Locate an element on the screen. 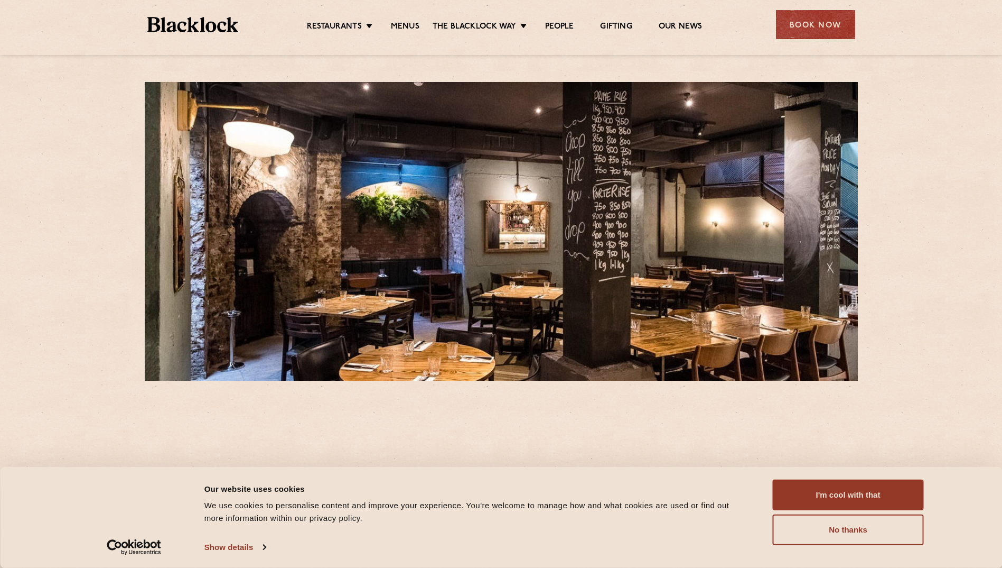  a: Show details is located at coordinates (235, 547).